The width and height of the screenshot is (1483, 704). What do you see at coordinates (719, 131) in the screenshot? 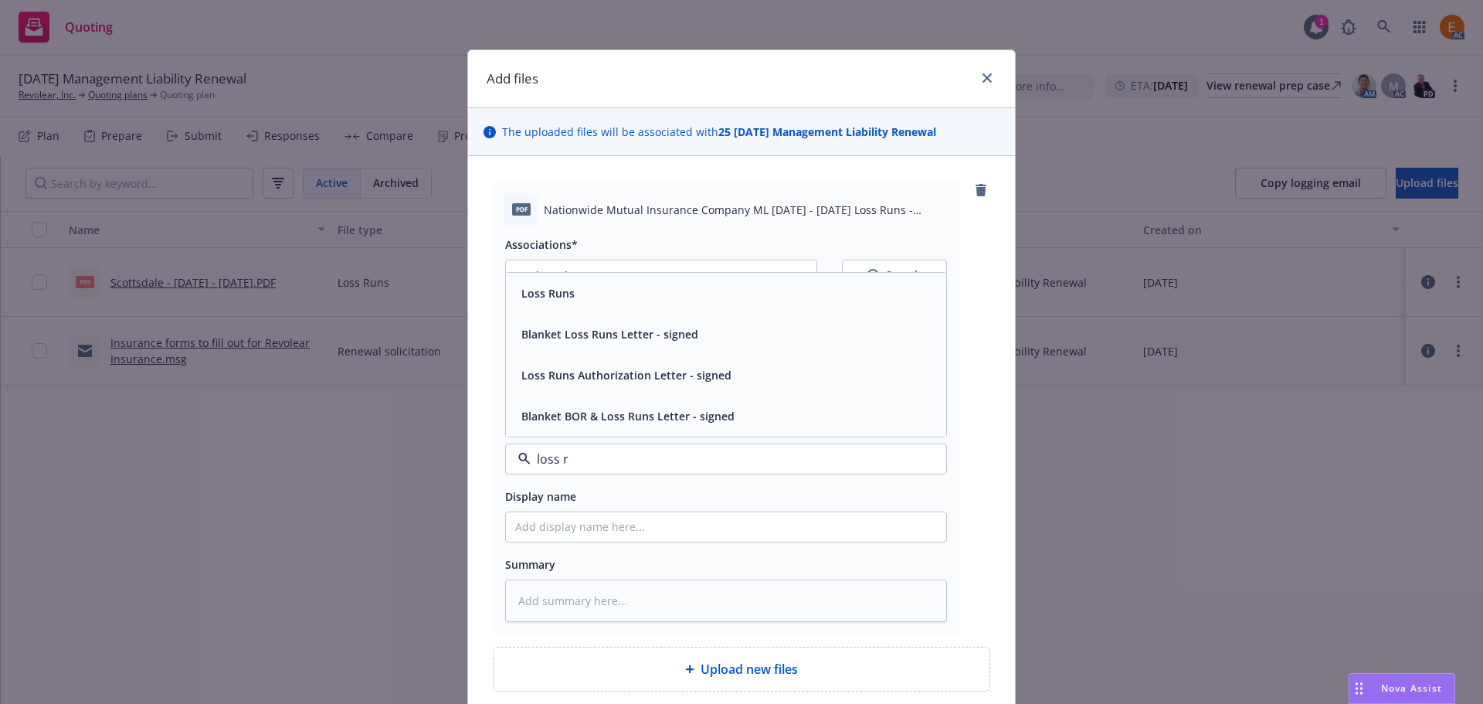
I see `span: The uploaded files will be associated with` at bounding box center [719, 131].